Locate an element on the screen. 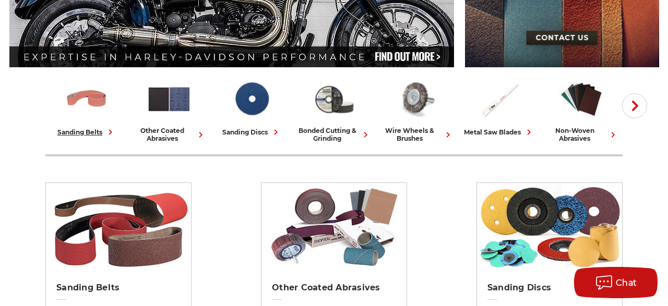 The image size is (668, 306). a: wire wheels & brushes is located at coordinates (416, 110).